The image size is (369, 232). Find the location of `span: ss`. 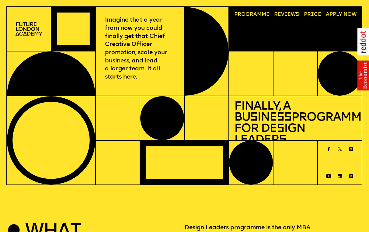

span: ss is located at coordinates (284, 117).